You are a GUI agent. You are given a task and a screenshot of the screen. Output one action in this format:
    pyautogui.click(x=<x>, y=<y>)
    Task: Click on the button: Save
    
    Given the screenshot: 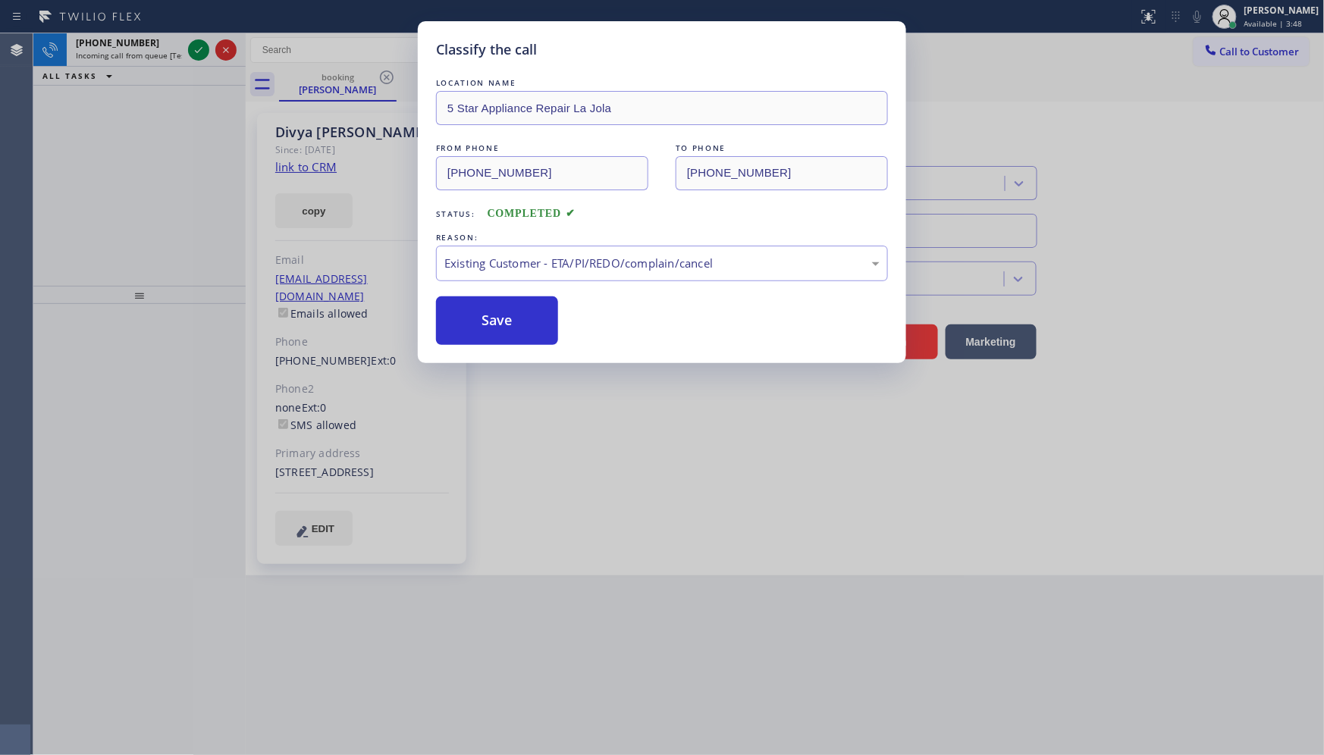 What is the action you would take?
    pyautogui.click(x=497, y=321)
    